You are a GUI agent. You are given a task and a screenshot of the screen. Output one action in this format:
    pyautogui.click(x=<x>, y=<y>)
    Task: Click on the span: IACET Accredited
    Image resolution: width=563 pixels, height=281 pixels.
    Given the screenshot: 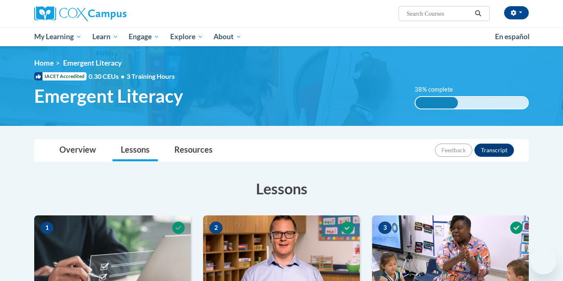 What is the action you would take?
    pyautogui.click(x=60, y=76)
    